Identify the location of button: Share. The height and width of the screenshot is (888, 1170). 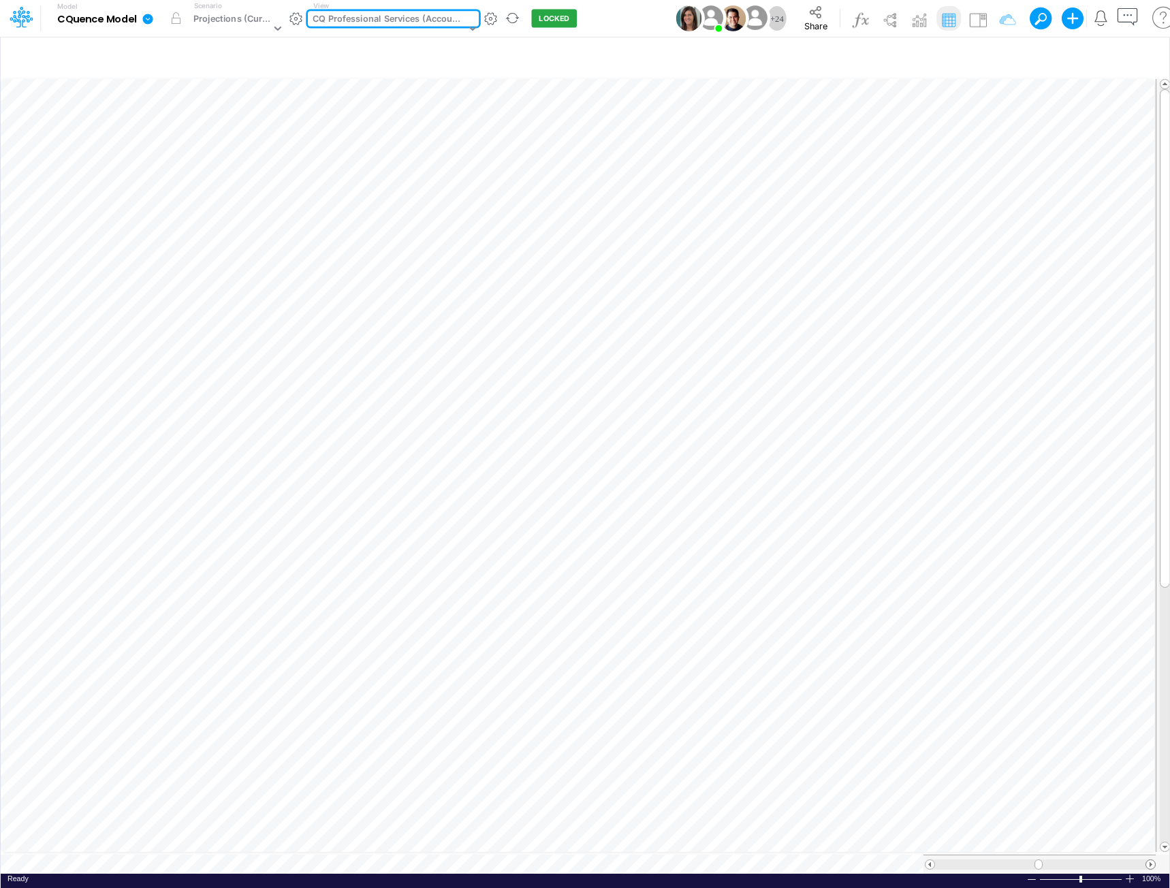
(816, 18).